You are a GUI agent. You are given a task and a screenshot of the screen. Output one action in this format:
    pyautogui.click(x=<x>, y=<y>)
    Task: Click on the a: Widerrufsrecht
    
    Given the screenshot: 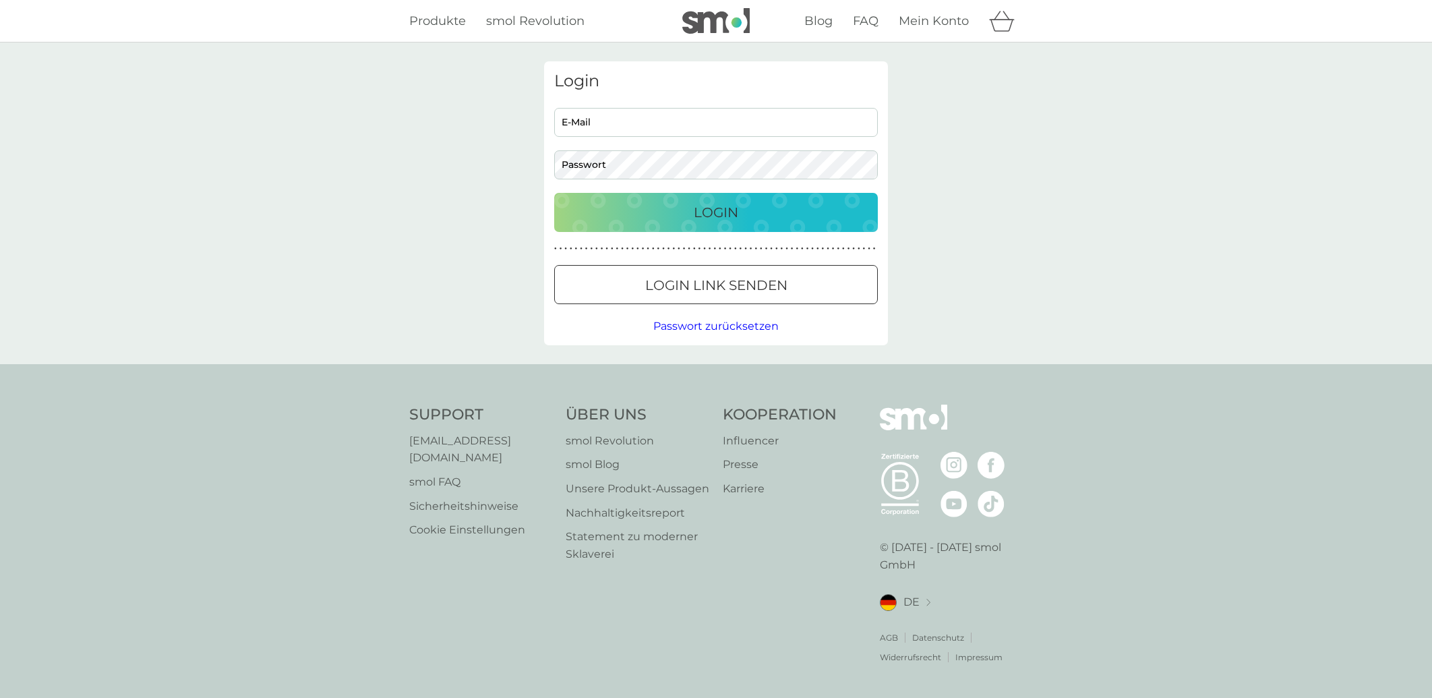 What is the action you would take?
    pyautogui.click(x=910, y=657)
    